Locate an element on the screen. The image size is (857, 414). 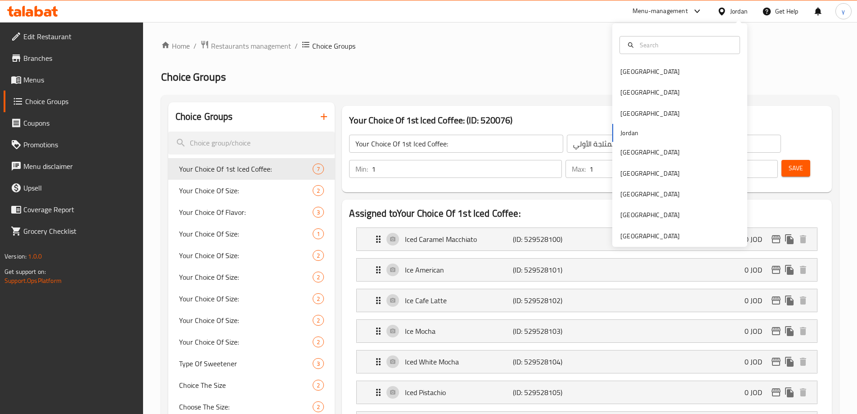
p: Ice Mocha is located at coordinates (459, 331).